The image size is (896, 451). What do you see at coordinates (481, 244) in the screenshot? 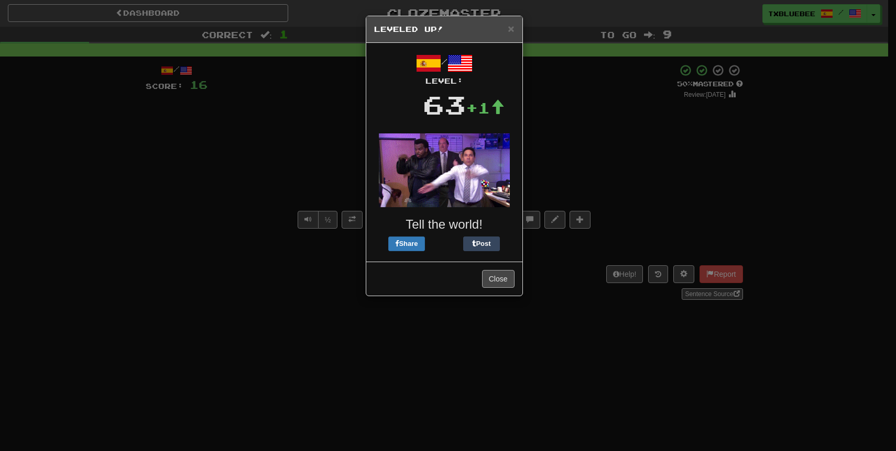
I see `button: Post` at bounding box center [481, 244].